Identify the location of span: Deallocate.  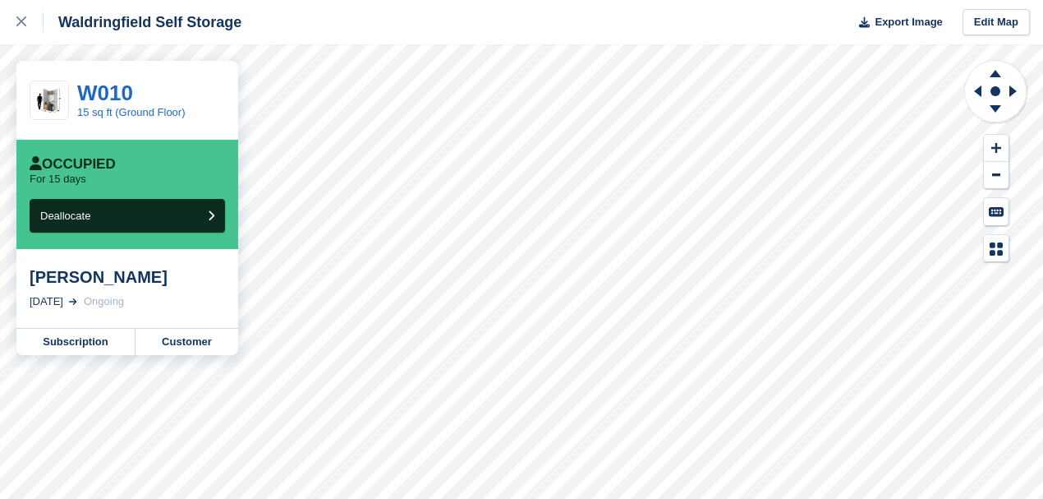
(65, 215).